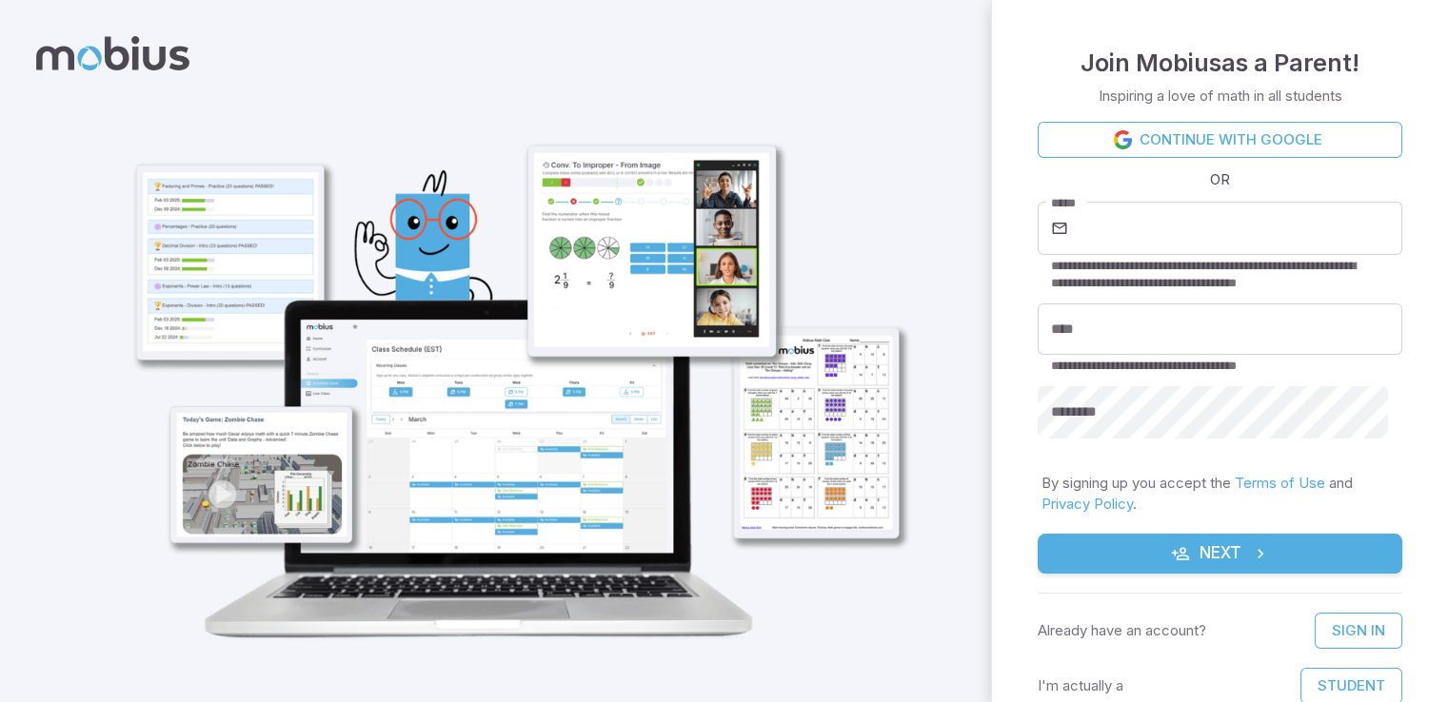  I want to click on button: Next, so click(1219, 554).